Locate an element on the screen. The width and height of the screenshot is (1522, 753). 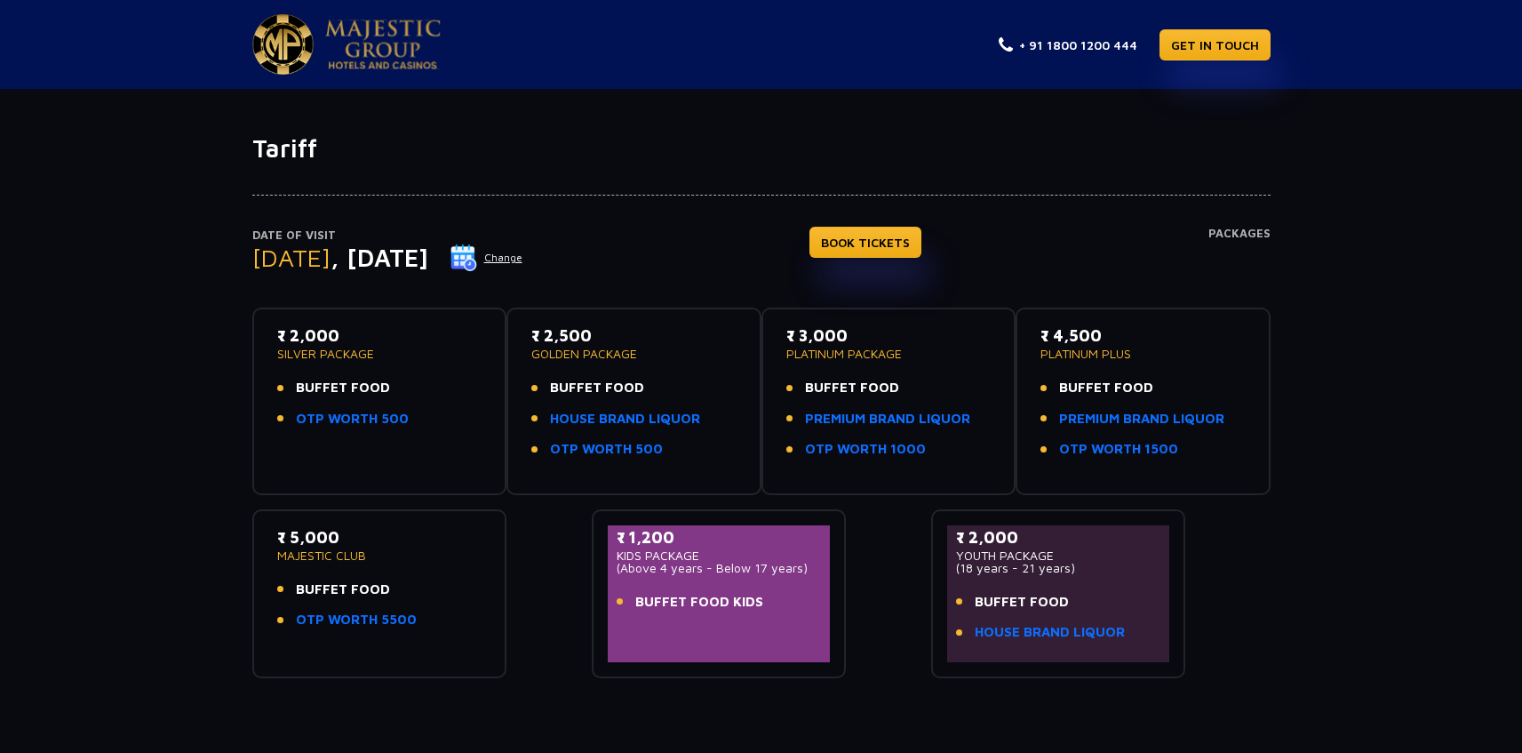
a: GET IN TOUCH is located at coordinates (1215, 44).